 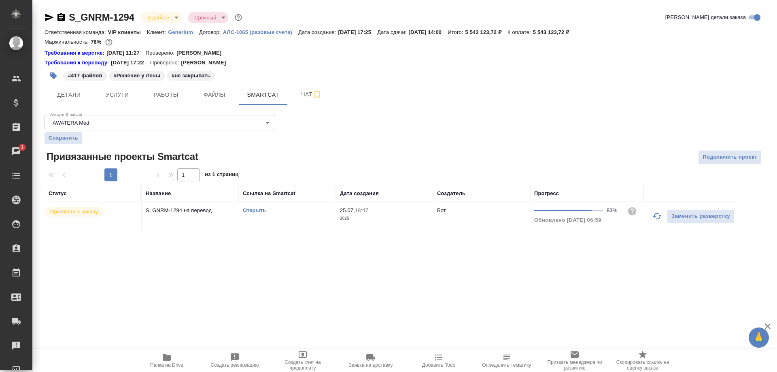 I want to click on div: Статус, so click(x=57, y=193).